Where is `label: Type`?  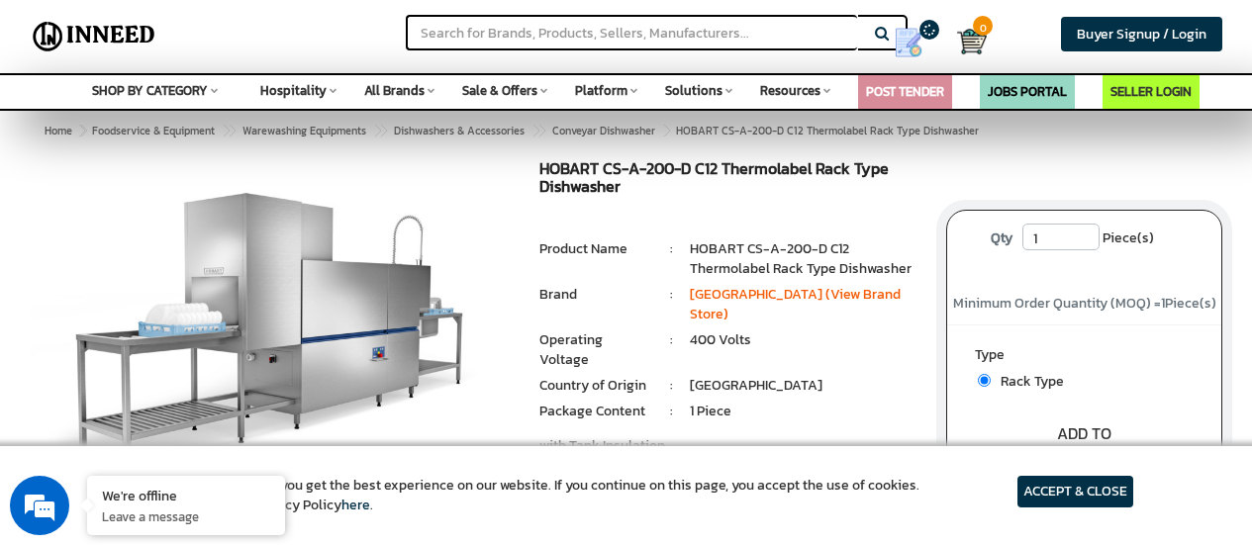 label: Type is located at coordinates (1084, 357).